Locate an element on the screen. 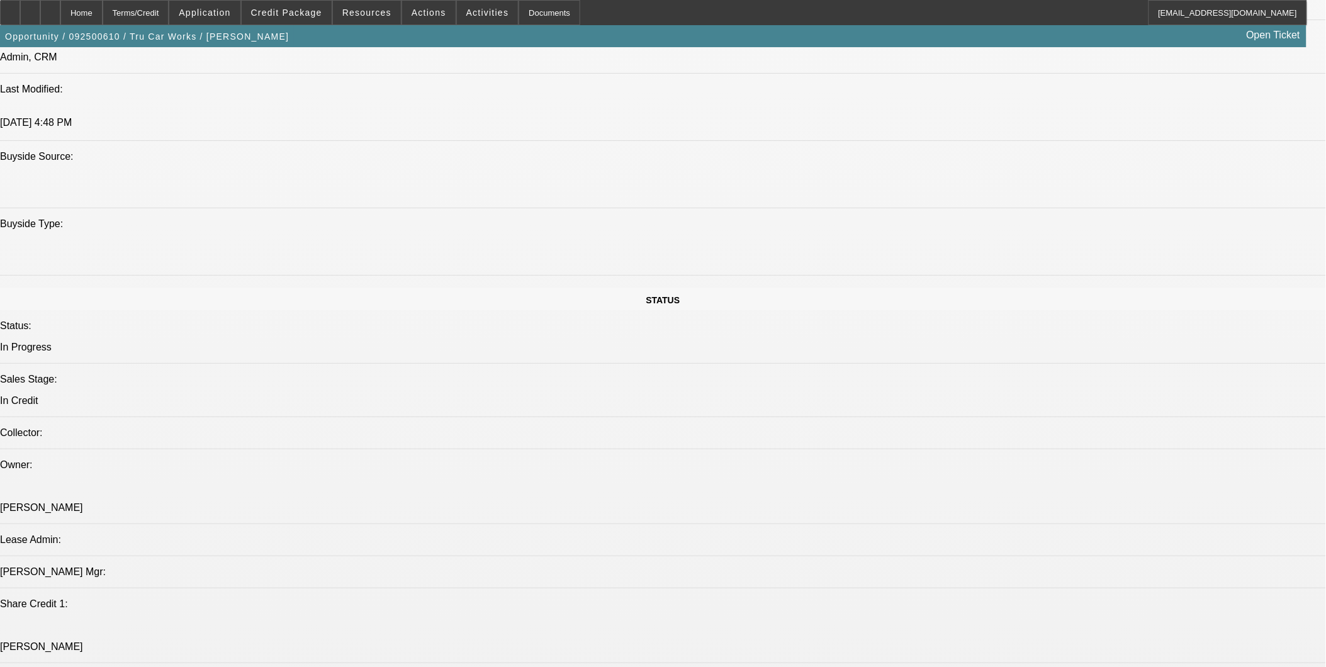  button: Resources is located at coordinates (367, 13).